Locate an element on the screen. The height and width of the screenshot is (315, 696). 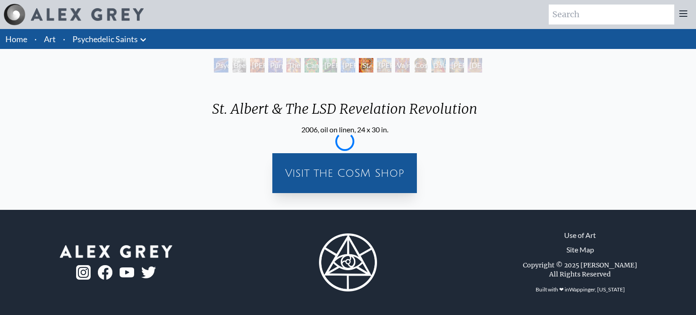
a: Psychedelic Saints is located at coordinates (105, 39).